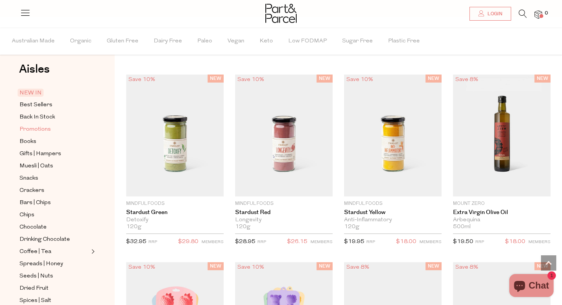 The image size is (562, 305). What do you see at coordinates (28, 142) in the screenshot?
I see `span: Books` at bounding box center [28, 142].